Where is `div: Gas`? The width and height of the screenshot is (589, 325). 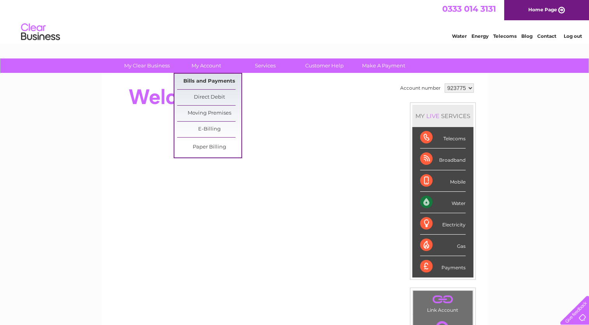 div: Gas is located at coordinates (443, 245).